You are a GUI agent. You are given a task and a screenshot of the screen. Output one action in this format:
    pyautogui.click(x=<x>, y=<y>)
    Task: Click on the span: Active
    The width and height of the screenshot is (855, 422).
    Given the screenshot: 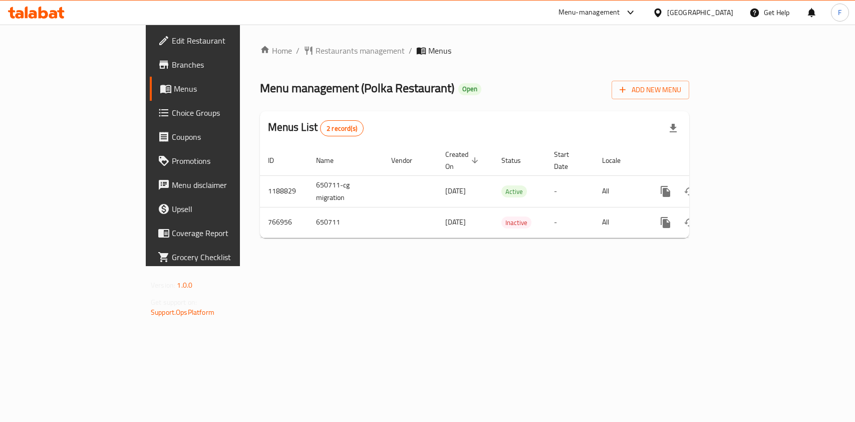 What is the action you would take?
    pyautogui.click(x=514, y=191)
    